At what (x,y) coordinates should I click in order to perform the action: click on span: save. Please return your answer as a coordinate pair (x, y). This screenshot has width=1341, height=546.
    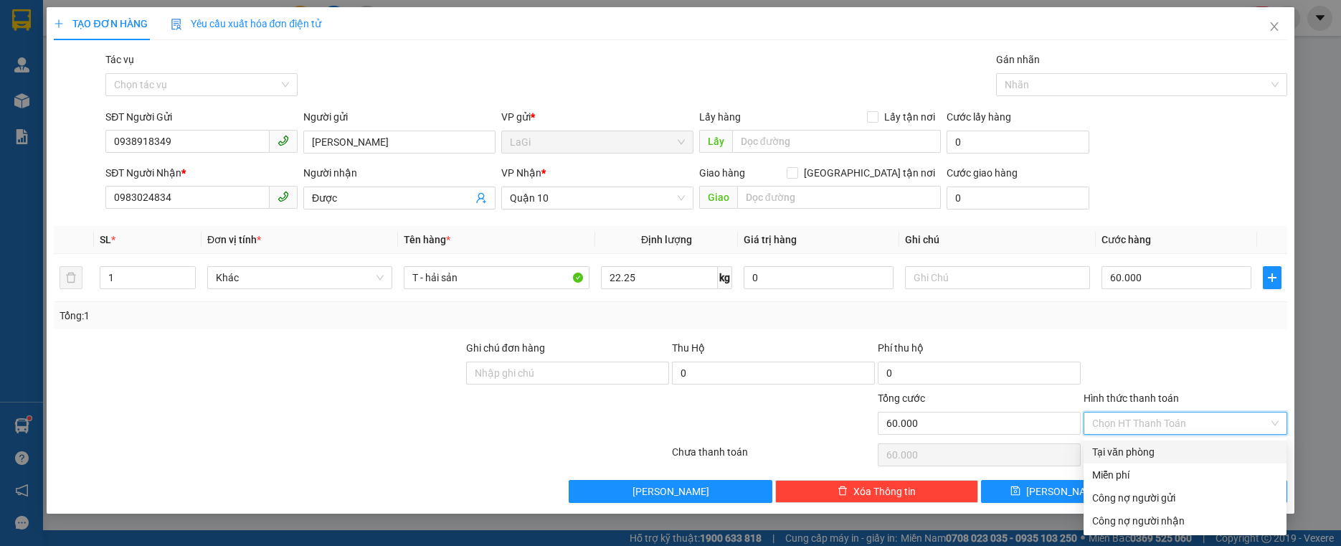
    Looking at the image, I should click on (1015, 491).